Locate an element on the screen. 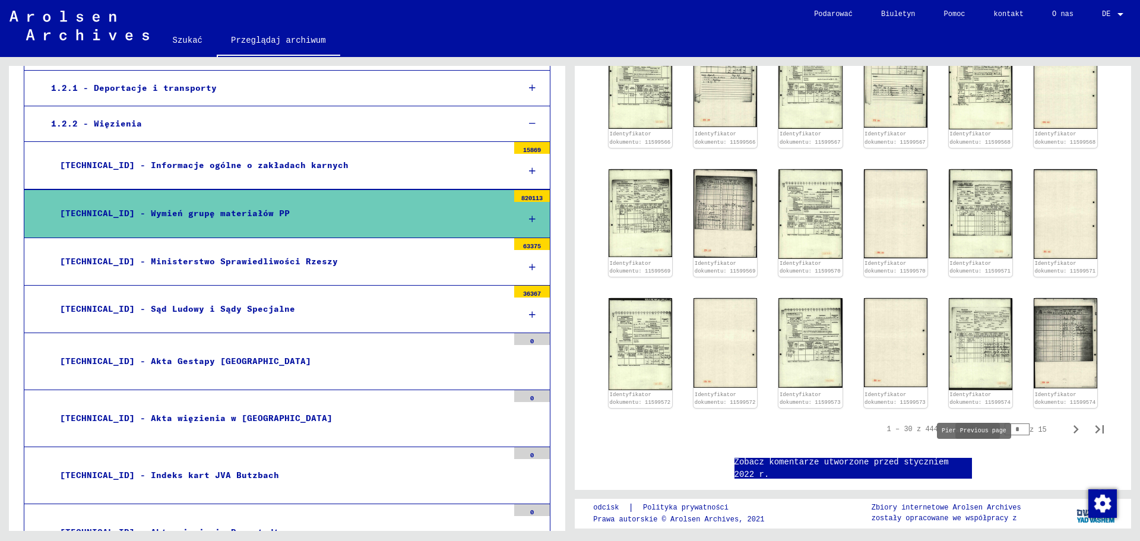 The image size is (1140, 541). button: Następna strona is located at coordinates (1076, 429).